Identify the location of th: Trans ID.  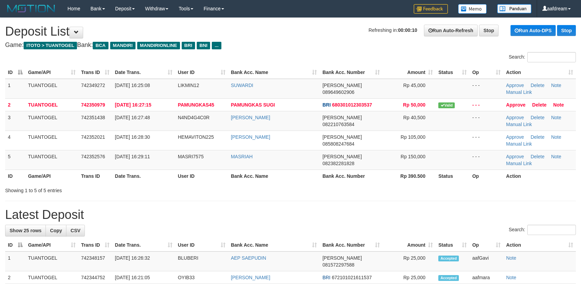
(95, 176).